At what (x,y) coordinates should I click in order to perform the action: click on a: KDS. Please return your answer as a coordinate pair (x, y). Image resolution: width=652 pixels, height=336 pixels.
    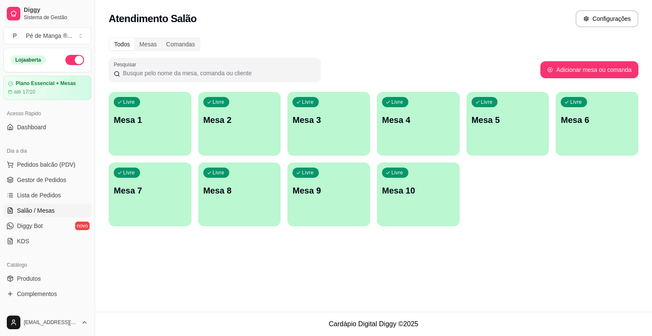
    Looking at the image, I should click on (47, 241).